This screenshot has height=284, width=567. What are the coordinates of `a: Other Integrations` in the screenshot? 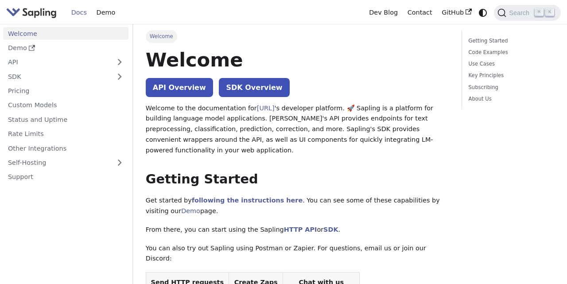 It's located at (66, 148).